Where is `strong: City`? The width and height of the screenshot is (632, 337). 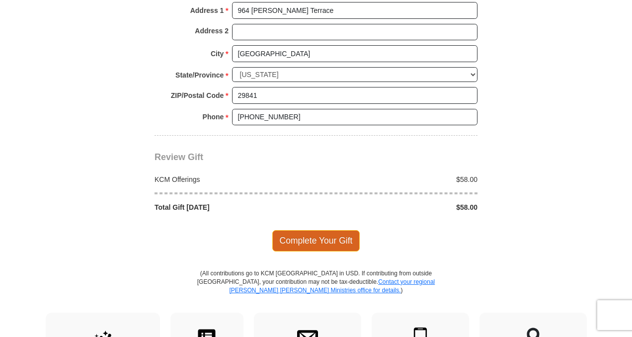 strong: City is located at coordinates (217, 54).